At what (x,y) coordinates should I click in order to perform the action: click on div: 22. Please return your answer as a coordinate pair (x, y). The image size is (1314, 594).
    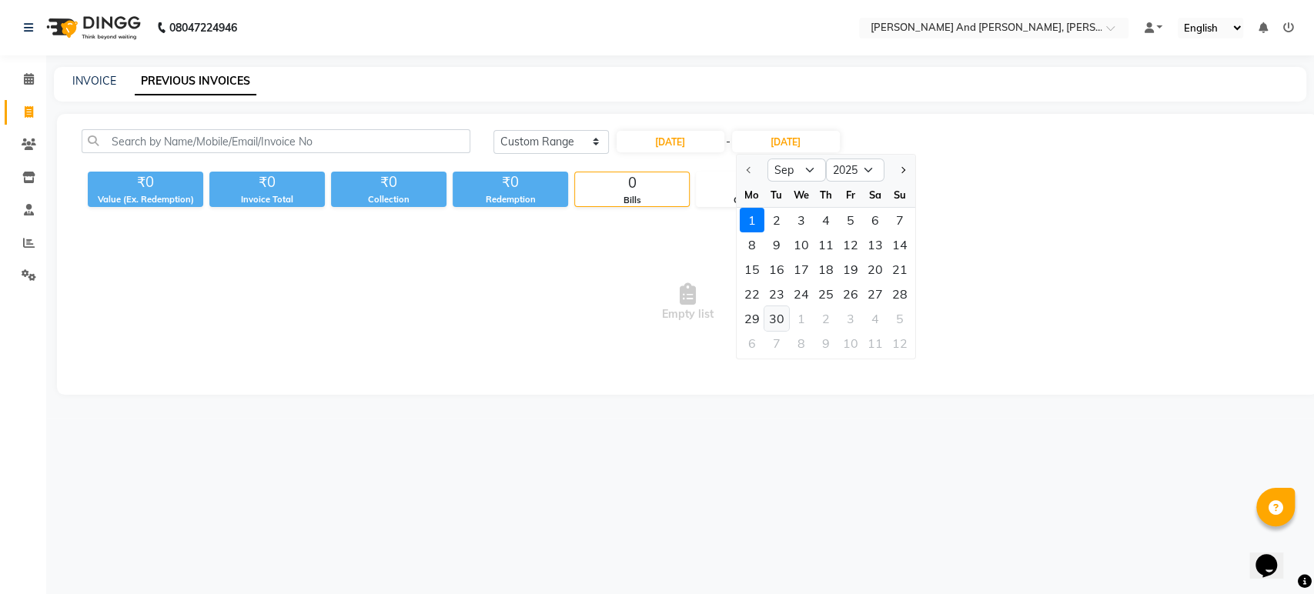
    Looking at the image, I should click on (751, 294).